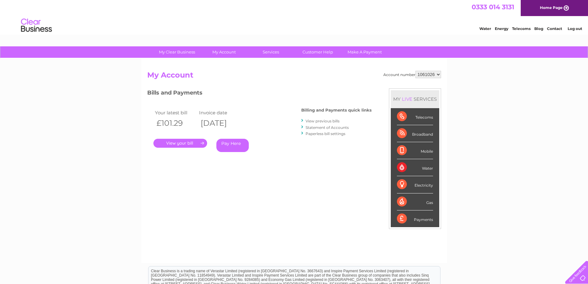 The height and width of the screenshot is (284, 588). What do you see at coordinates (259, 94) in the screenshot?
I see `h3: Bills and Payments` at bounding box center [259, 94].